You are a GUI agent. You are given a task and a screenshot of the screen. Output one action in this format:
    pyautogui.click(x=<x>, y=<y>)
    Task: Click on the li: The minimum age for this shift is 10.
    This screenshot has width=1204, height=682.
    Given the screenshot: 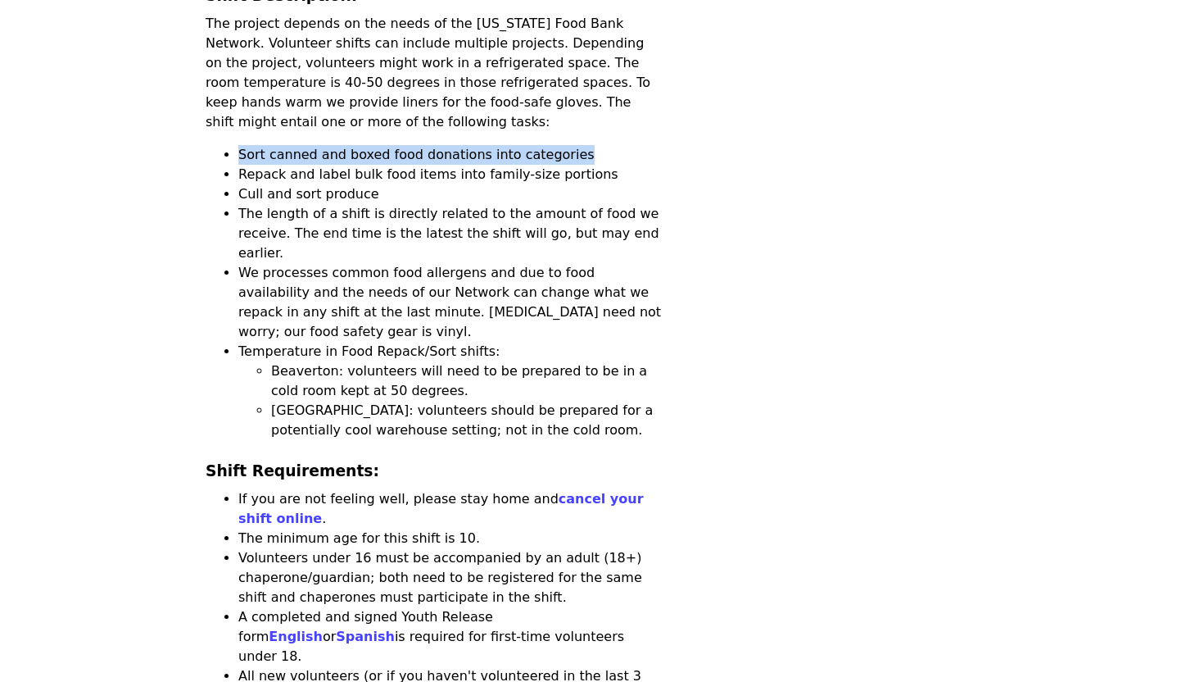 What is the action you would take?
    pyautogui.click(x=450, y=538)
    